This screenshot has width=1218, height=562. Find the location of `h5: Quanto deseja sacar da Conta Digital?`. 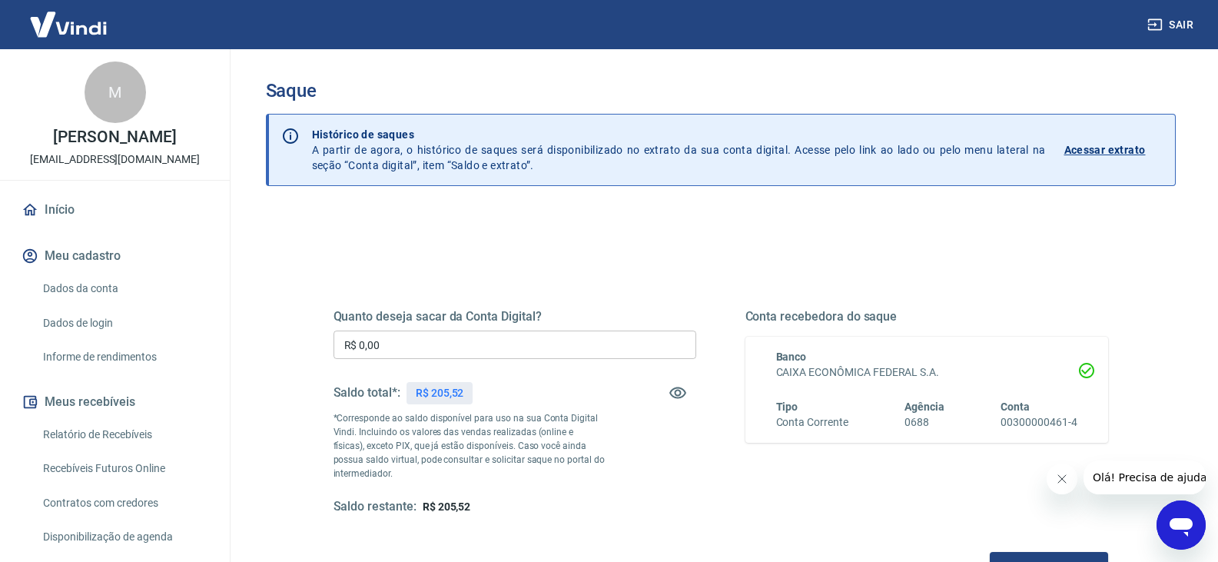

h5: Quanto deseja sacar da Conta Digital? is located at coordinates (515, 317).